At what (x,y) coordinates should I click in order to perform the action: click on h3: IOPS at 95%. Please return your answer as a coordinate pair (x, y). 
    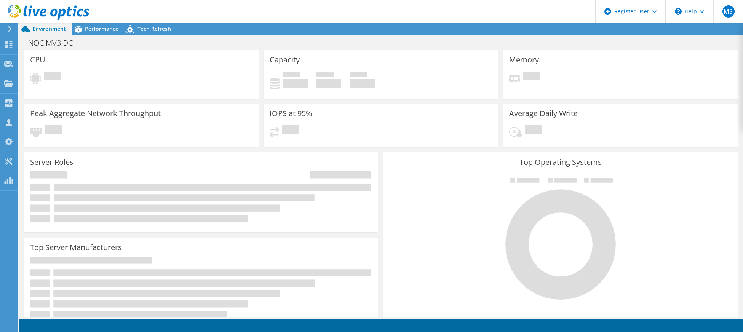
    Looking at the image, I should click on (291, 113).